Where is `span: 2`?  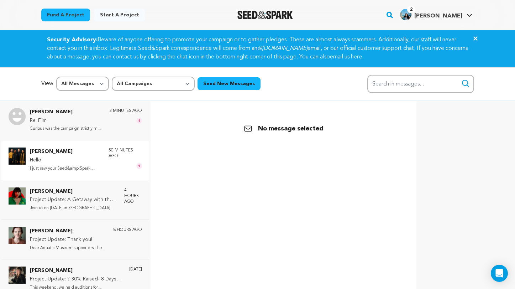
span: 2 is located at coordinates (411, 10).